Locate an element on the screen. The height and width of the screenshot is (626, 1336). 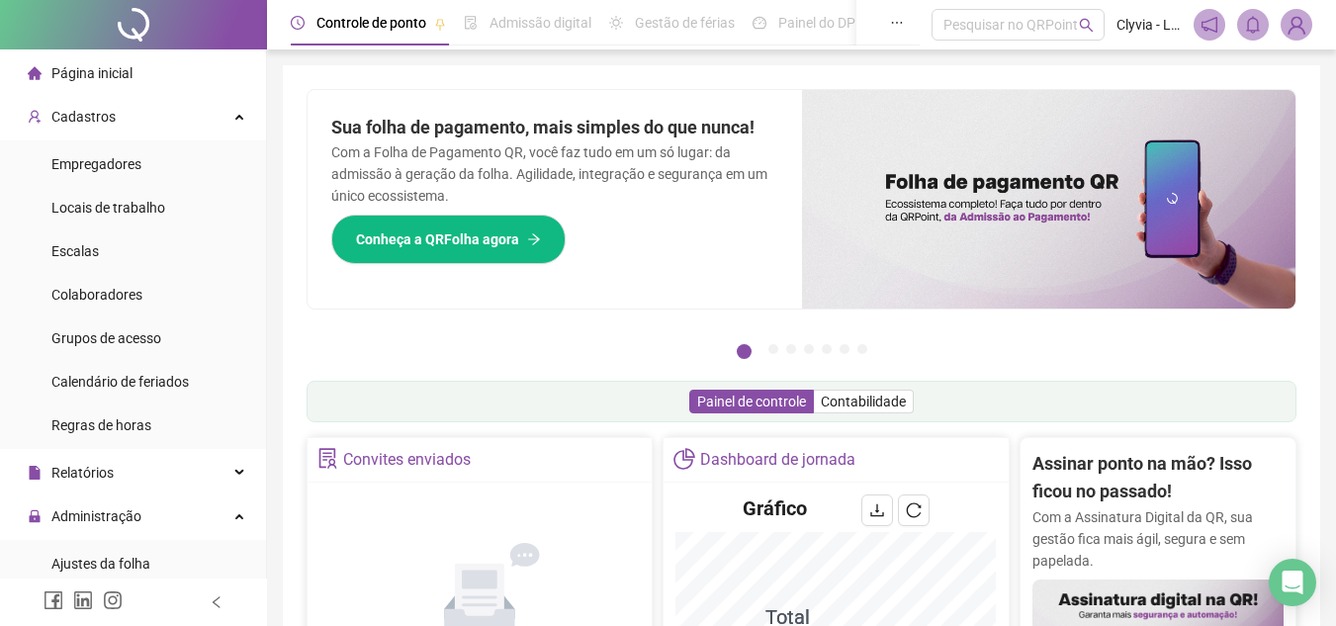
span: linkedin is located at coordinates (83, 600).